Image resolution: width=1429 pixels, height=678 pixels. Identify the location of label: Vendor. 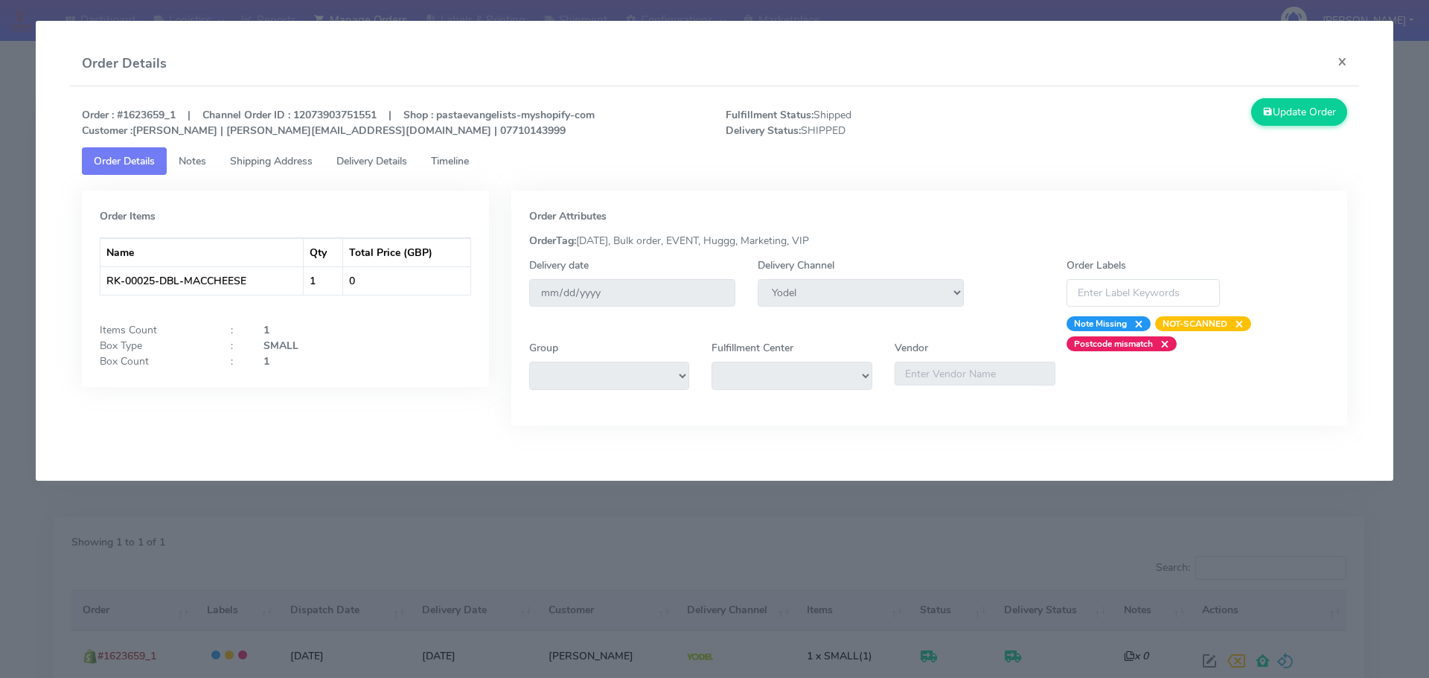
(911, 347).